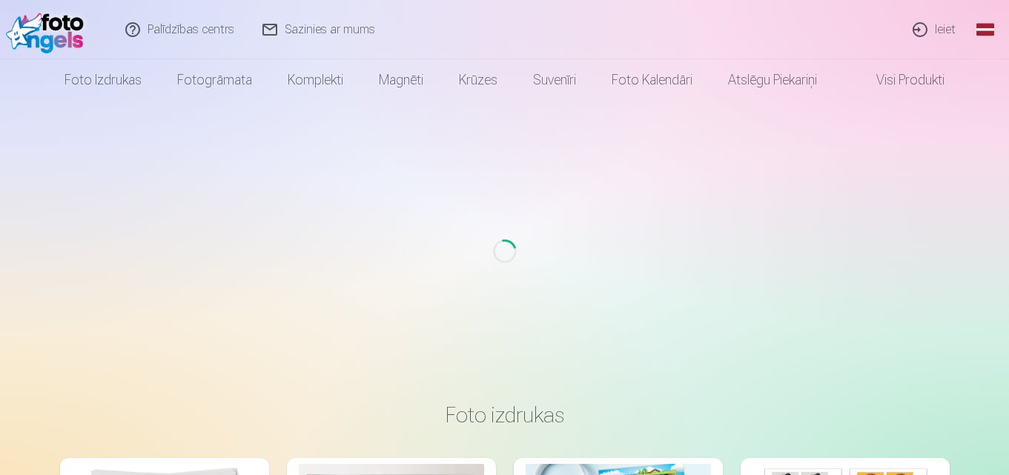 The width and height of the screenshot is (1009, 475). What do you see at coordinates (103, 80) in the screenshot?
I see `a: Foto izdrukas` at bounding box center [103, 80].